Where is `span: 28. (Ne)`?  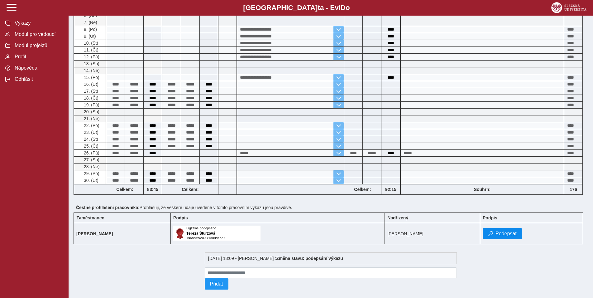
span: 28. (Ne) is located at coordinates (91, 166).